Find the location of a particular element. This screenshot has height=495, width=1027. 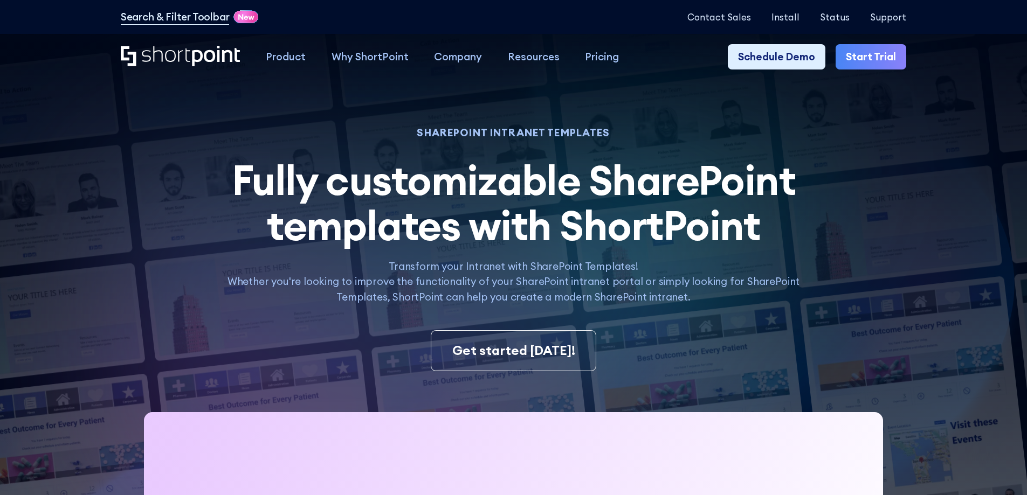

a: Search & Filter Toolbar is located at coordinates (175, 17).